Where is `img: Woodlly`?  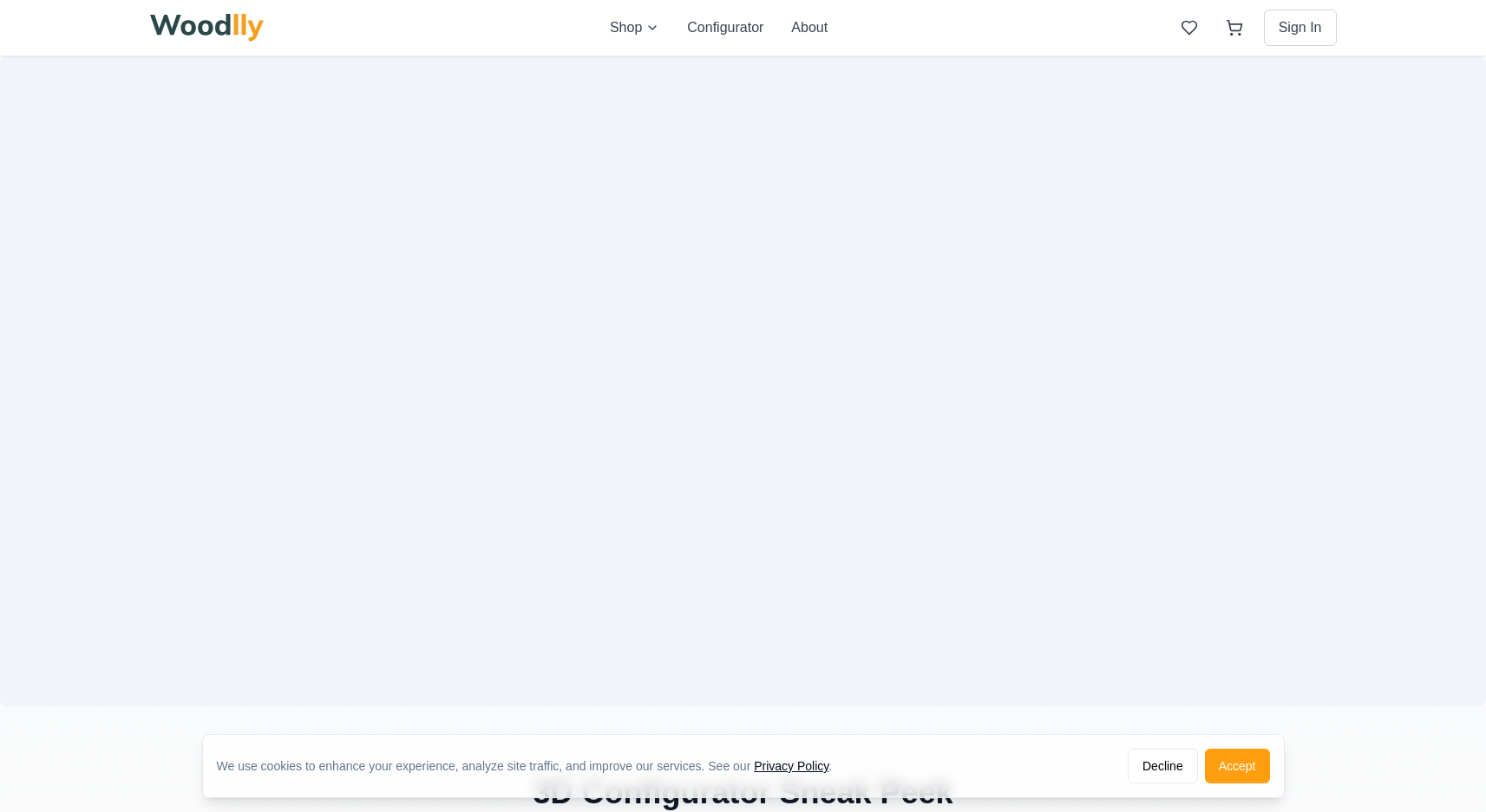
img: Woodlly is located at coordinates (207, 28).